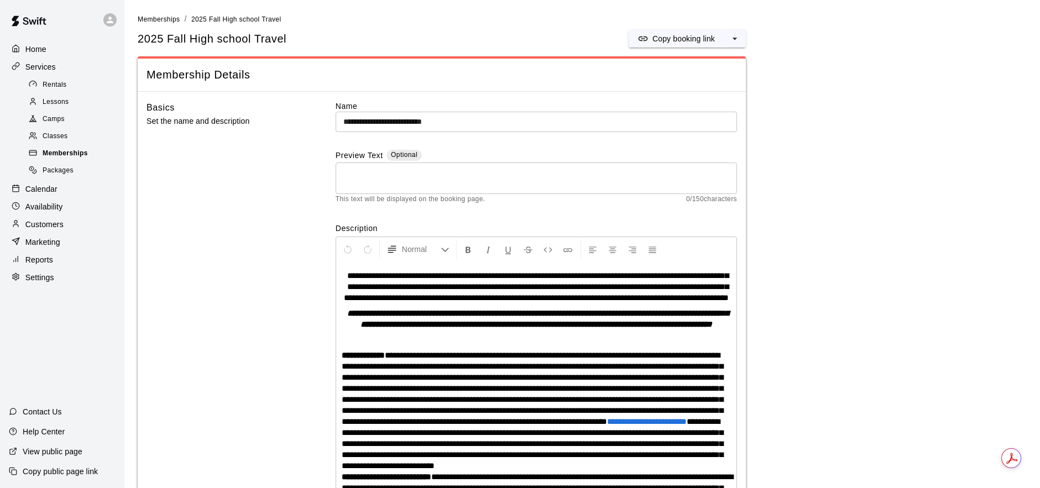 The width and height of the screenshot is (1040, 488). I want to click on a: Availability, so click(62, 207).